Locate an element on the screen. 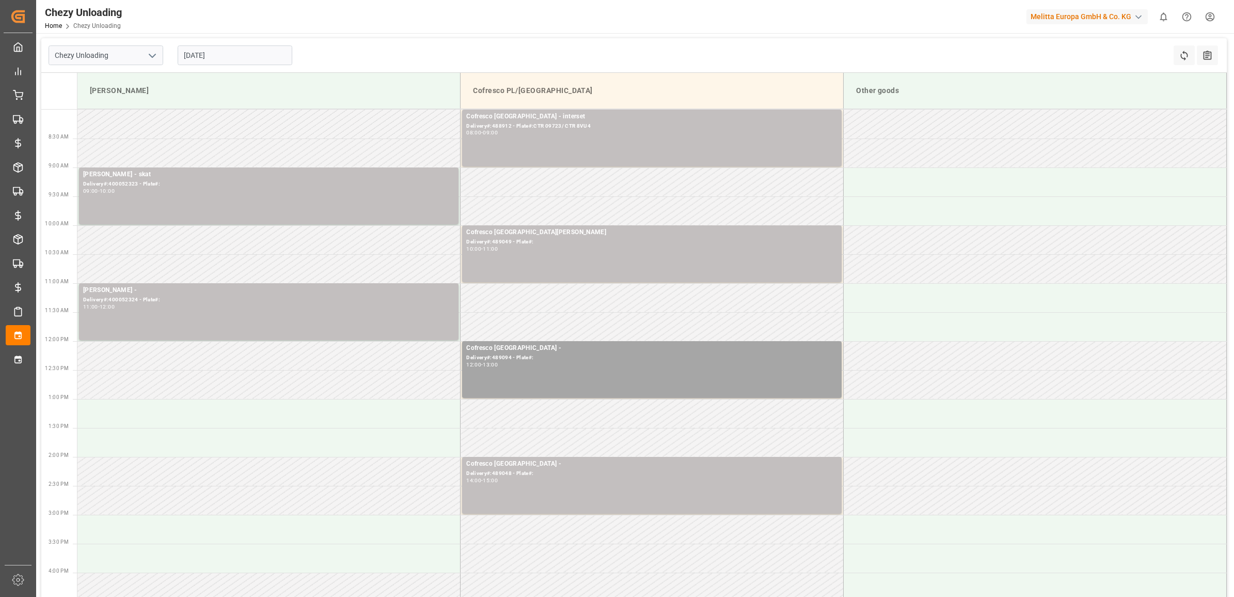 This screenshot has height=597, width=1234. div: Melitta Europa GmbH & Co. KG is located at coordinates (1087, 17).